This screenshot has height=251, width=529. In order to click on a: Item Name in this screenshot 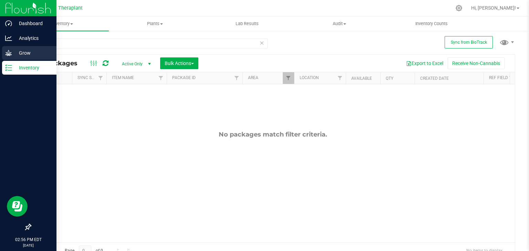, I will do `click(123, 78)`.